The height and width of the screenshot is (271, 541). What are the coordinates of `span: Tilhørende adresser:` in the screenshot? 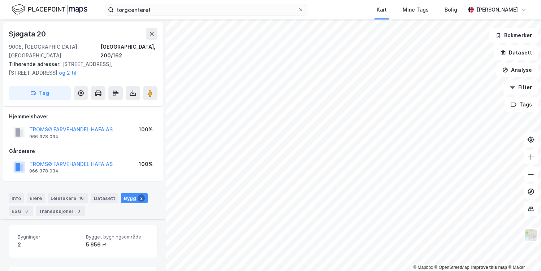 It's located at (35, 64).